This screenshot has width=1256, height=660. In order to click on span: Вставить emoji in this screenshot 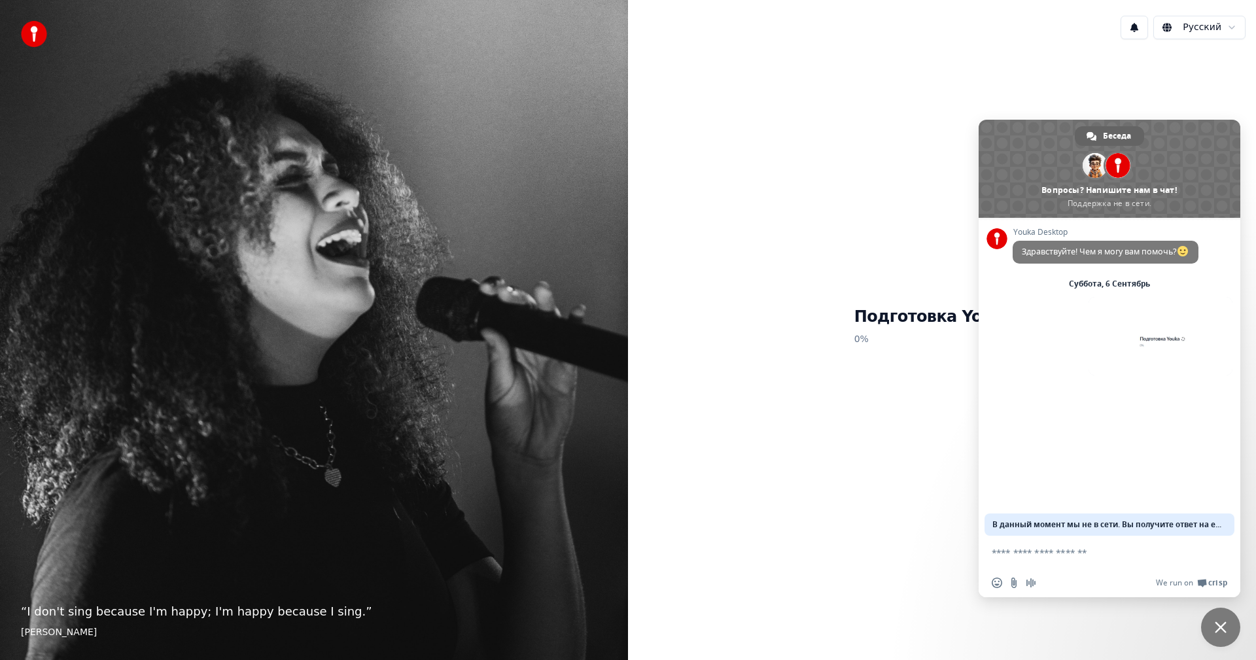, I will do `click(997, 583)`.